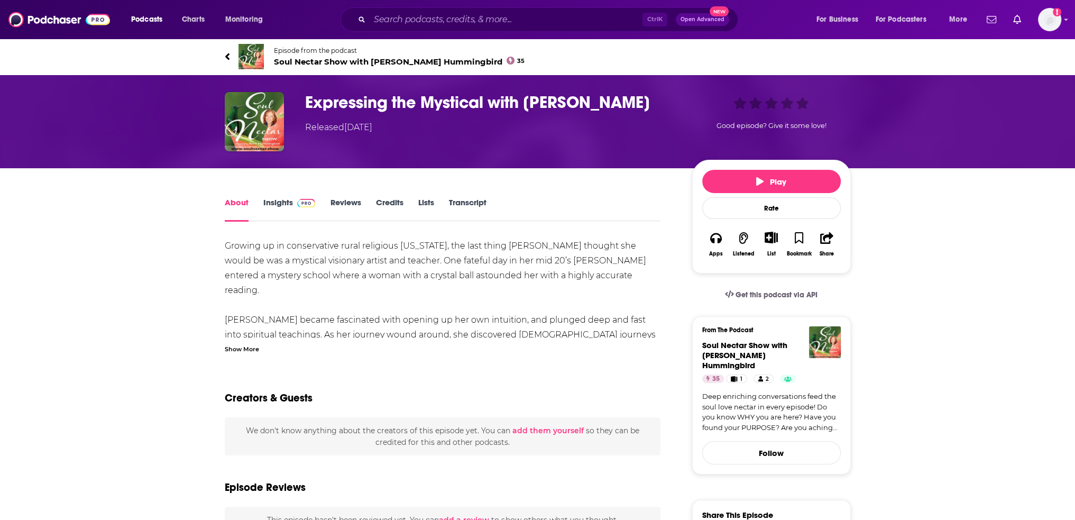 The width and height of the screenshot is (1075, 520). Describe the element at coordinates (289, 209) in the screenshot. I see `a: InsightsPodchaser Pro` at that location.